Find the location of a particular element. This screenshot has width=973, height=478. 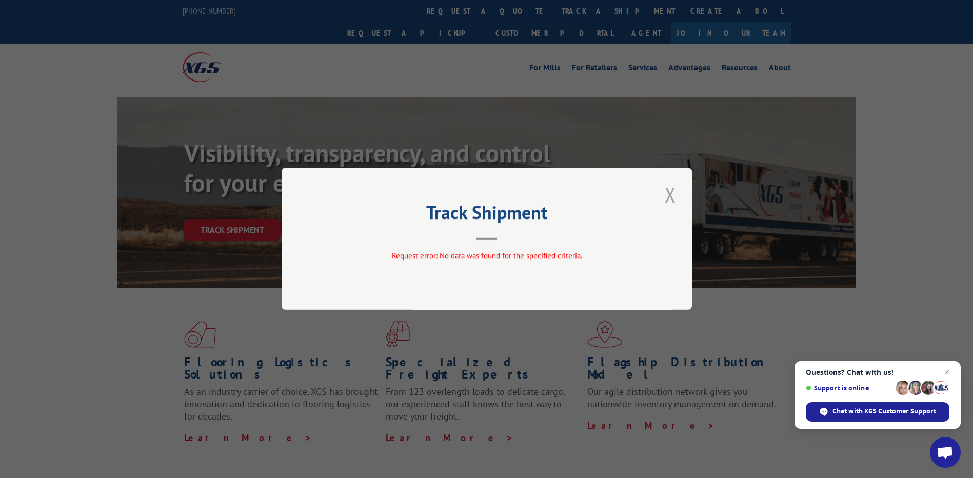

h2: Track Shipment is located at coordinates (487, 215).